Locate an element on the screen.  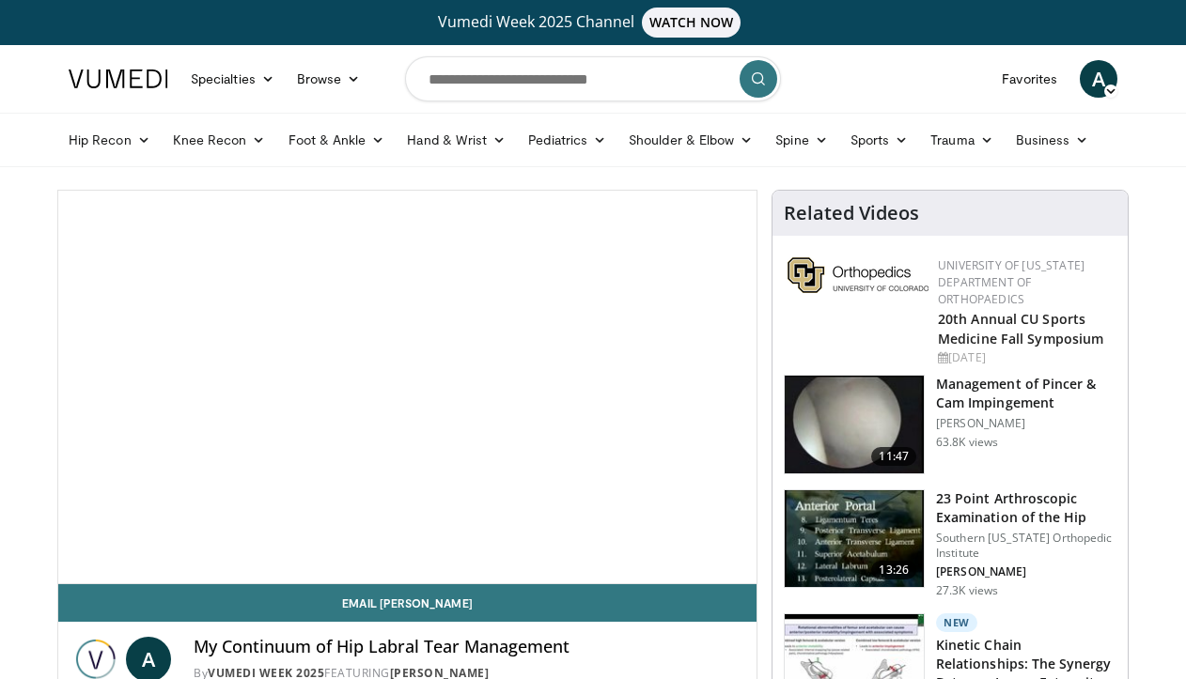
span: 13:26 is located at coordinates (893, 570).